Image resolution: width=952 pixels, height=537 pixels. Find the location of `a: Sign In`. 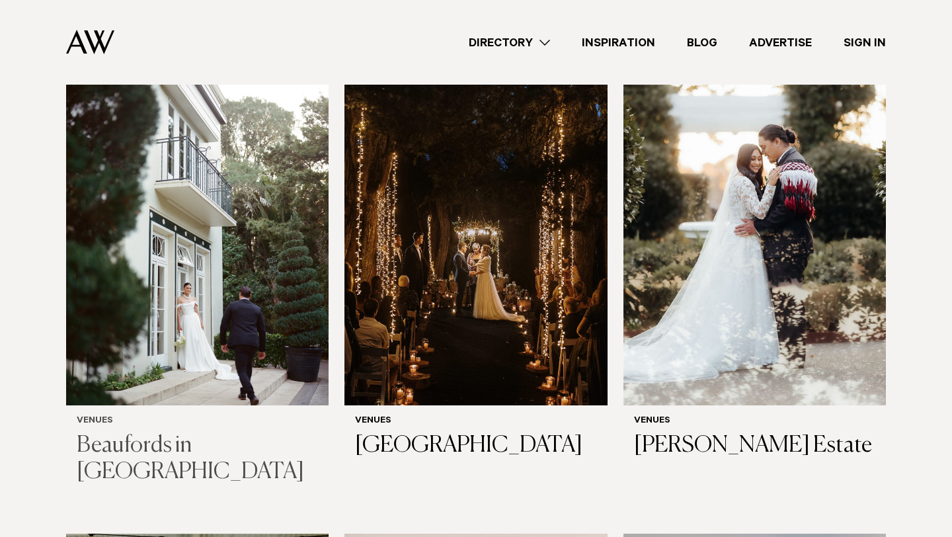

a: Sign In is located at coordinates (864, 42).